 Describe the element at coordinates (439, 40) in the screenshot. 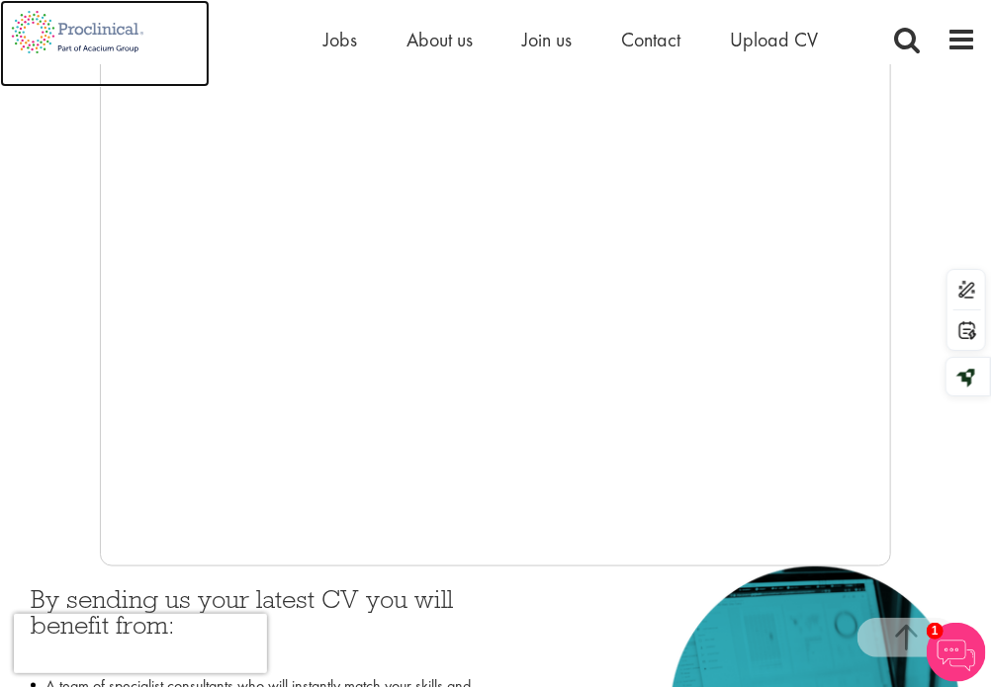

I see `a: About us` at that location.